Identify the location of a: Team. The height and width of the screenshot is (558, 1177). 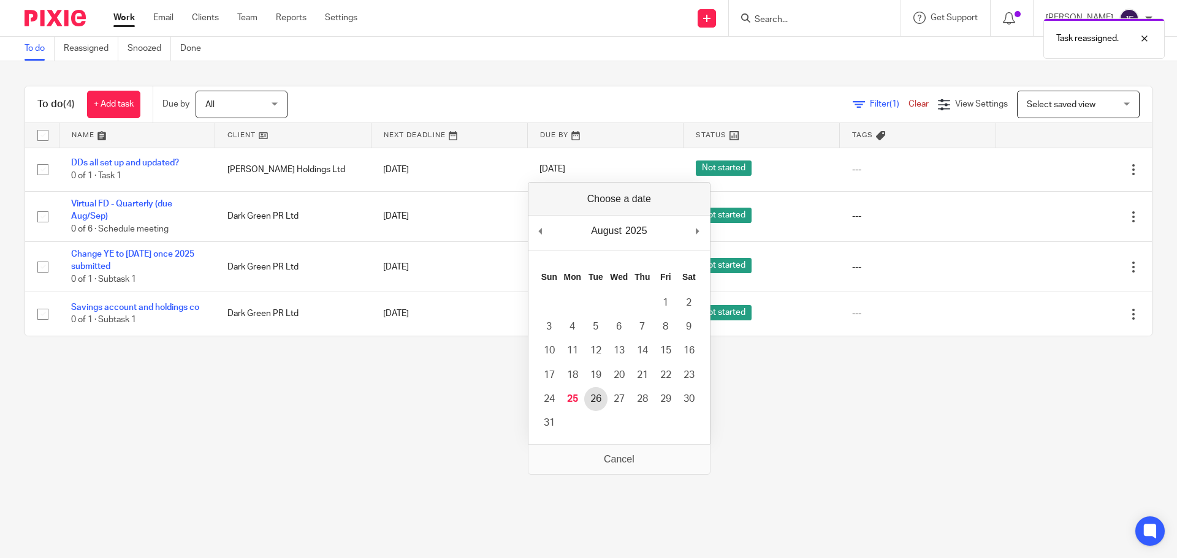
(247, 18).